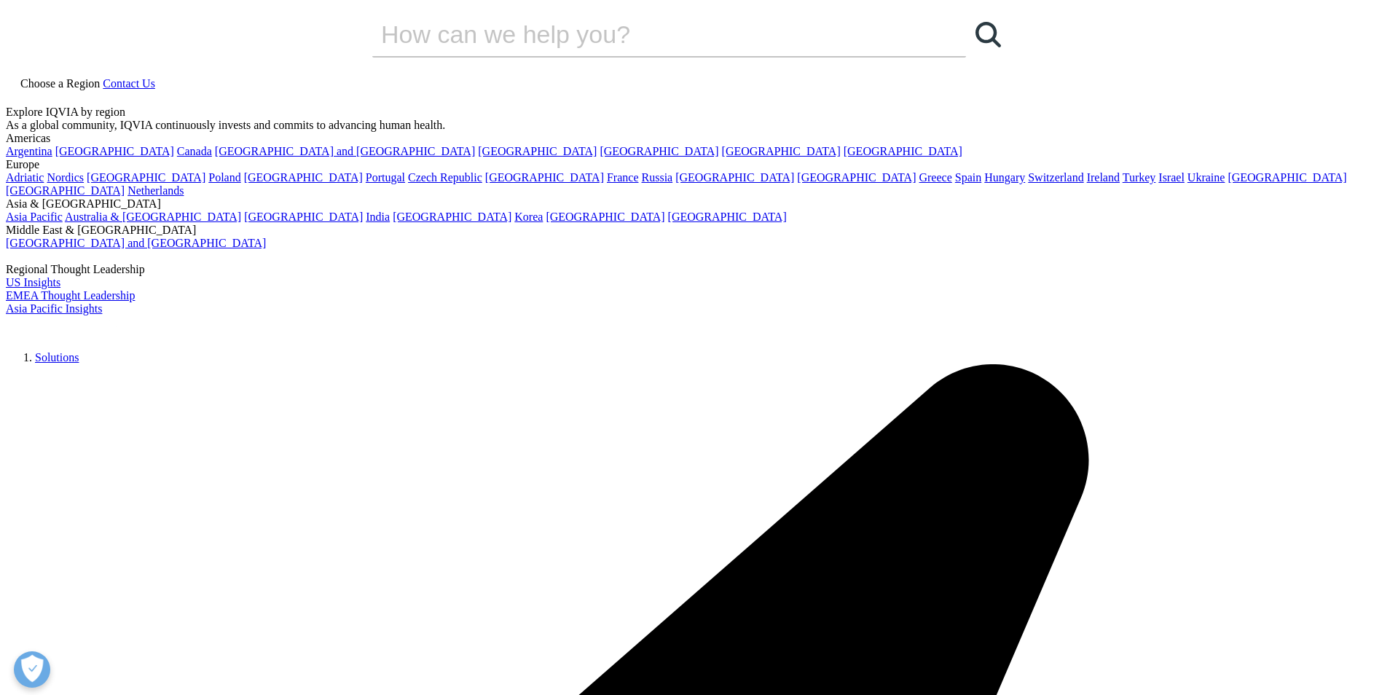  I want to click on a: US Insights, so click(33, 282).